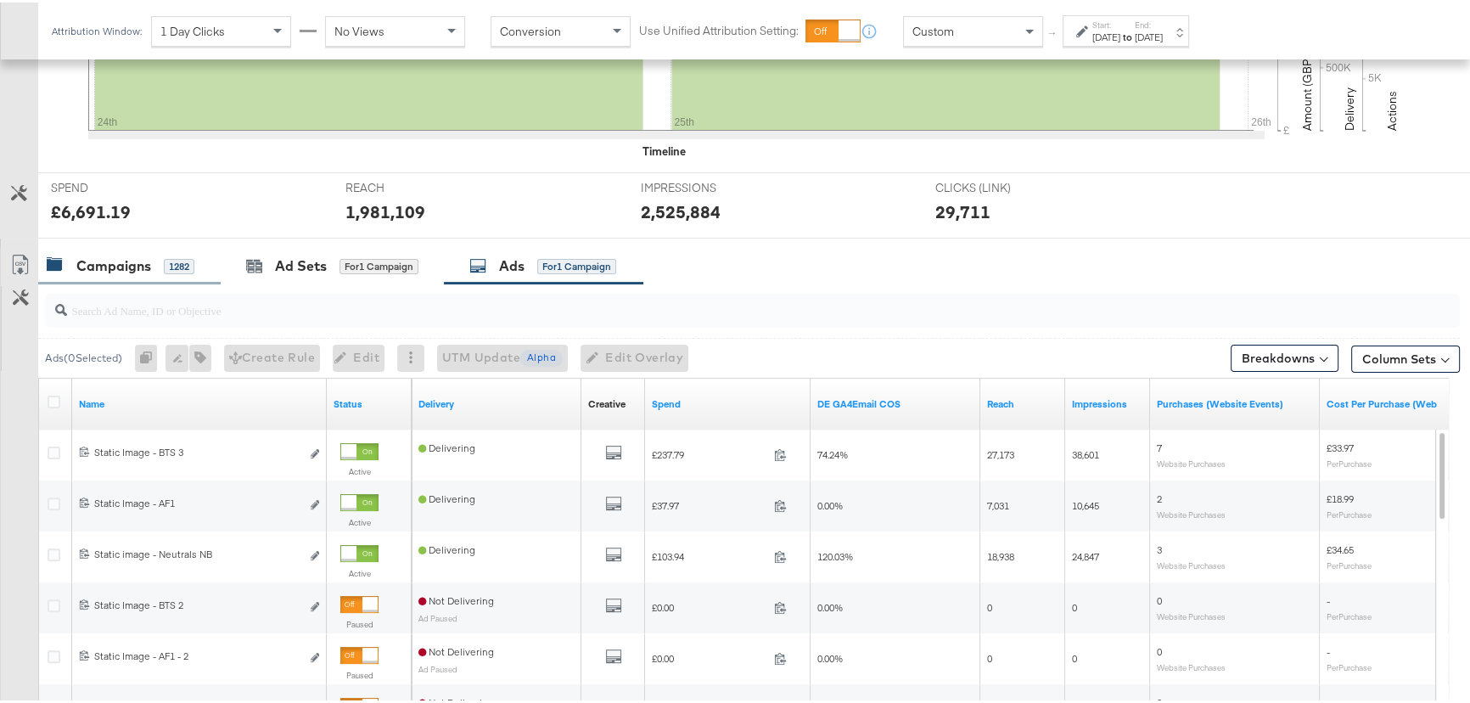  Describe the element at coordinates (1340, 445) in the screenshot. I see `span: £33.97` at that location.